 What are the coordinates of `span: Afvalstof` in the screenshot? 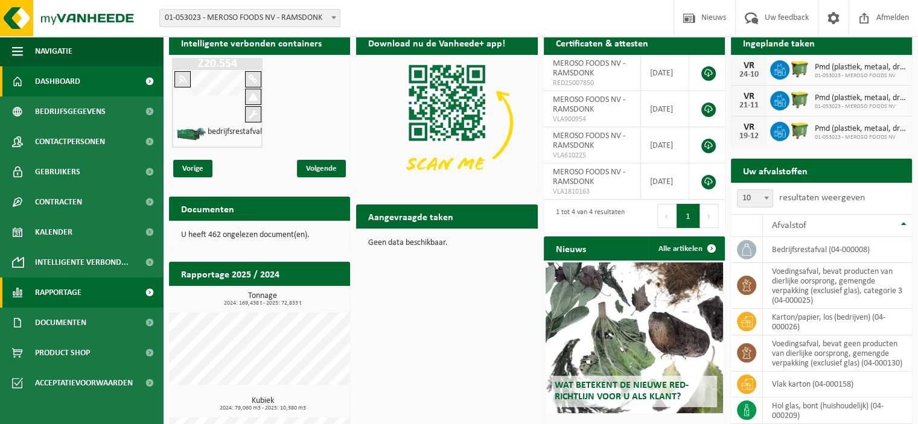 It's located at (789, 226).